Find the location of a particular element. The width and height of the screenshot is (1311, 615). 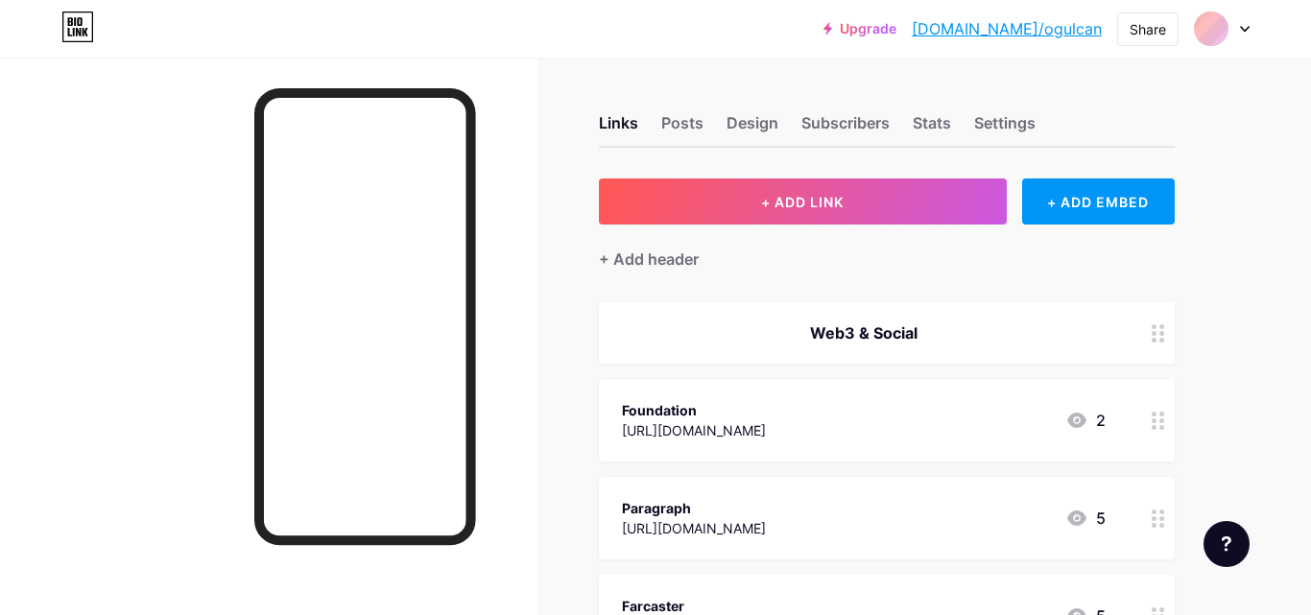

div: 5 is located at coordinates (1085, 518).